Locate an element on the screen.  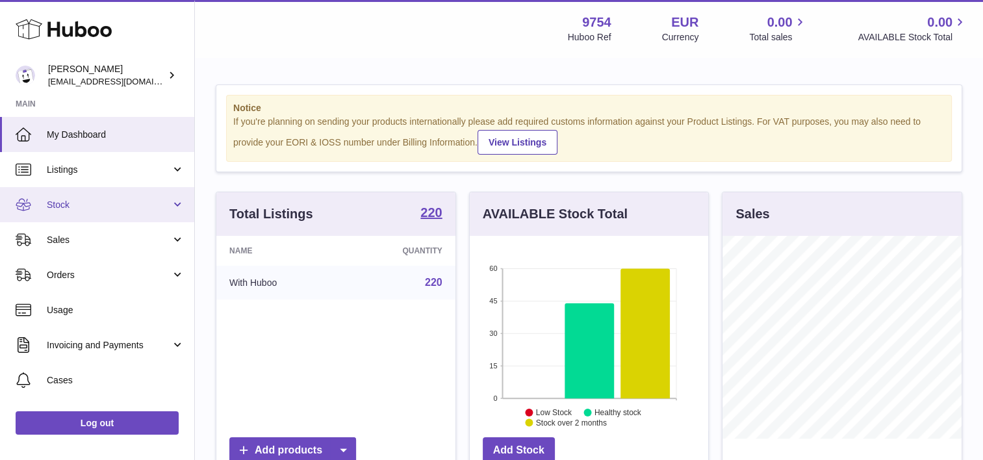
td: With Huboo is located at coordinates (279, 283).